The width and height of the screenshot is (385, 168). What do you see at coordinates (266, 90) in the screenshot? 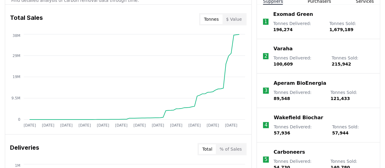
I see `p: 3` at bounding box center [266, 90].